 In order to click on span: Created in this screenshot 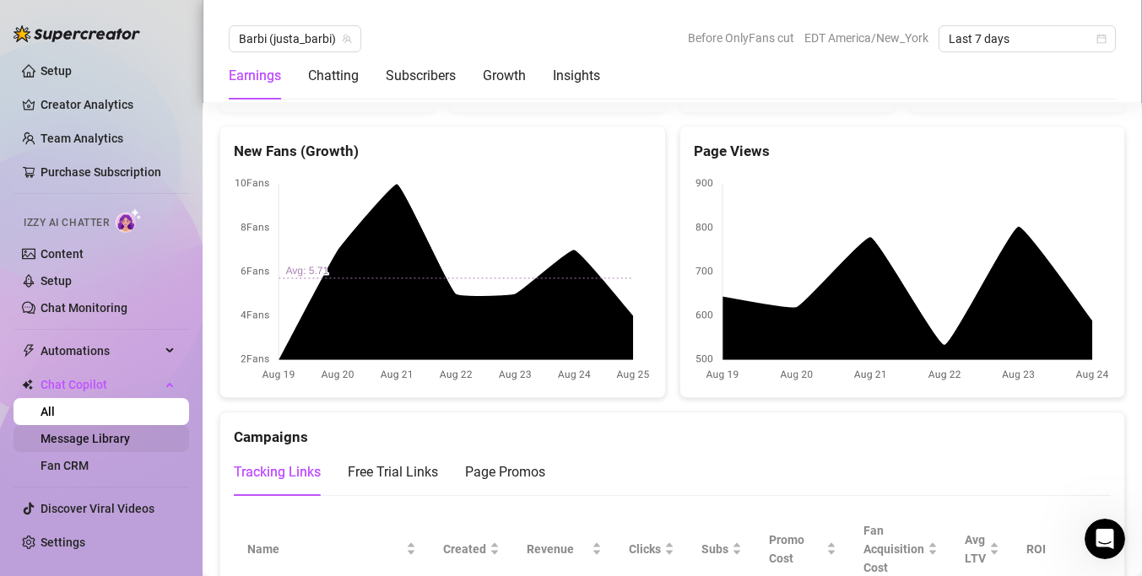, I will do `click(464, 549)`.